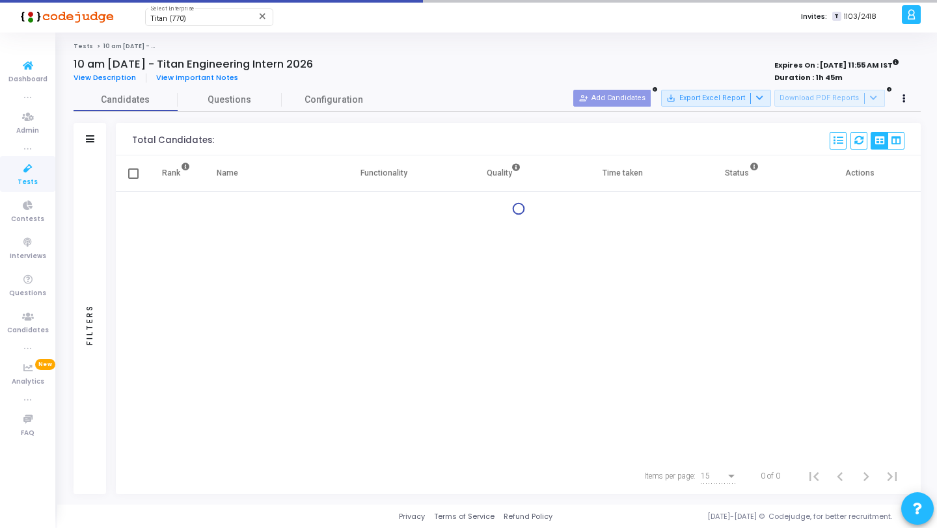 The image size is (937, 528). Describe the element at coordinates (227, 173) in the screenshot. I see `div: Name` at that location.